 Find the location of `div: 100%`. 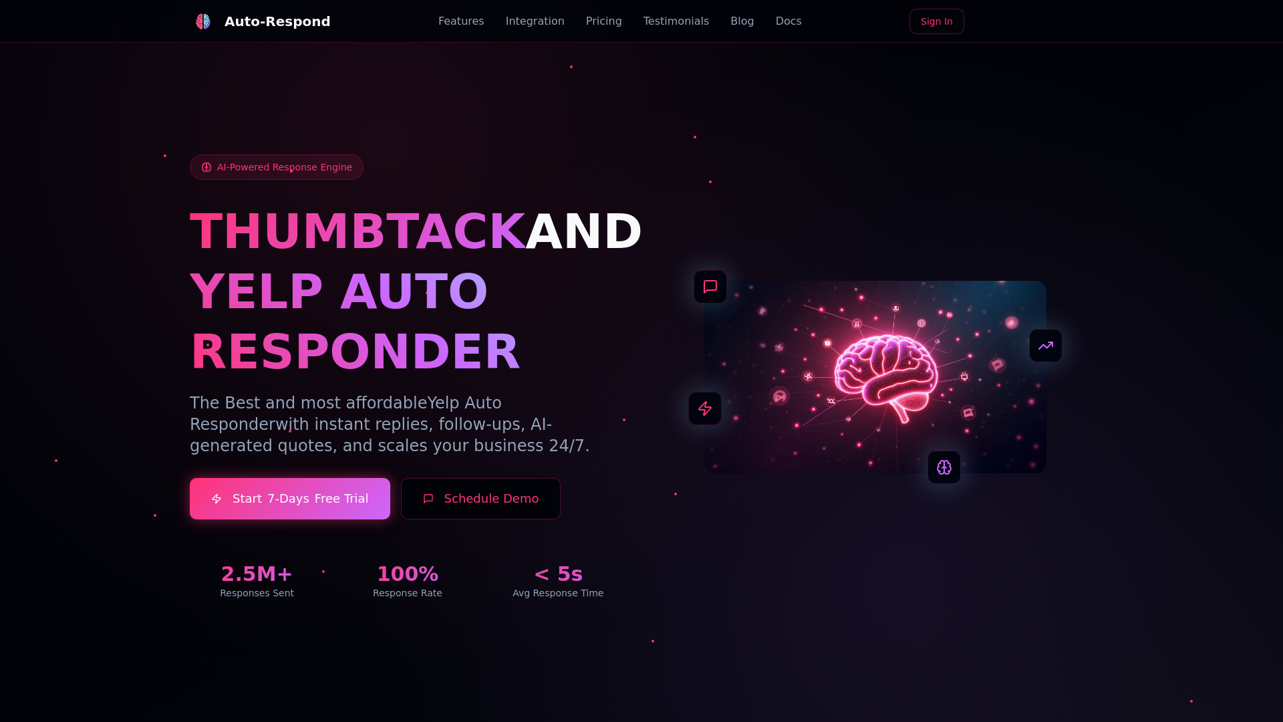

div: 100% is located at coordinates (407, 574).